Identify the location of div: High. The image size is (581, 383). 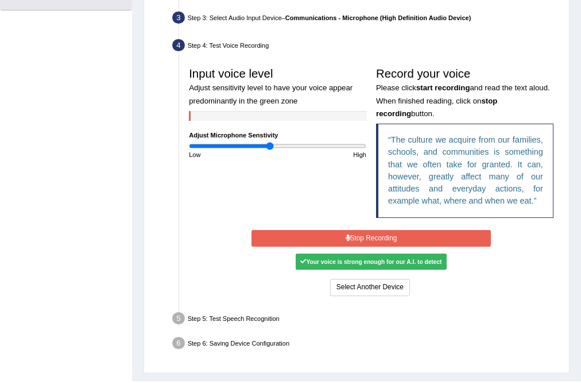
(325, 155).